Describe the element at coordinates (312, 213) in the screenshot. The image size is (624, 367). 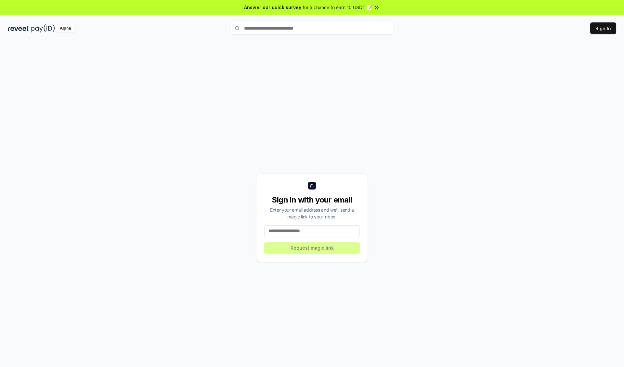
I see `div: Enter your email address and we’ll send a magic link to your inbox.` at that location.